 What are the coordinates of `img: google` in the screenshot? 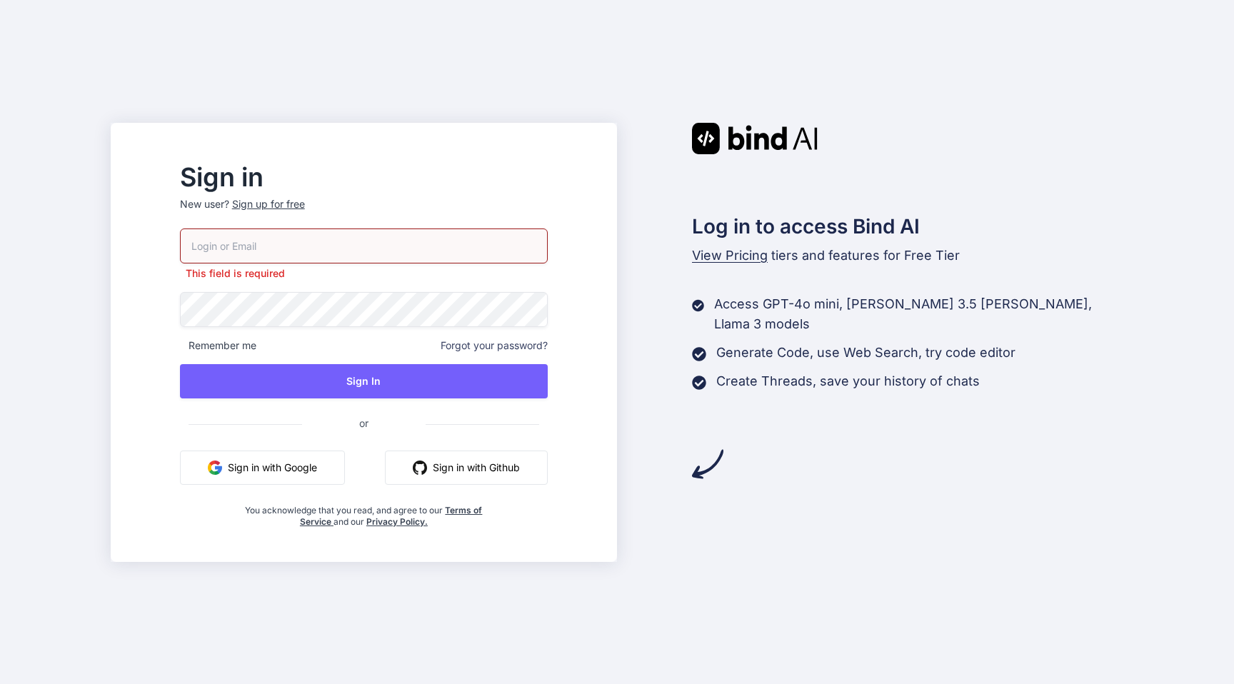 It's located at (215, 468).